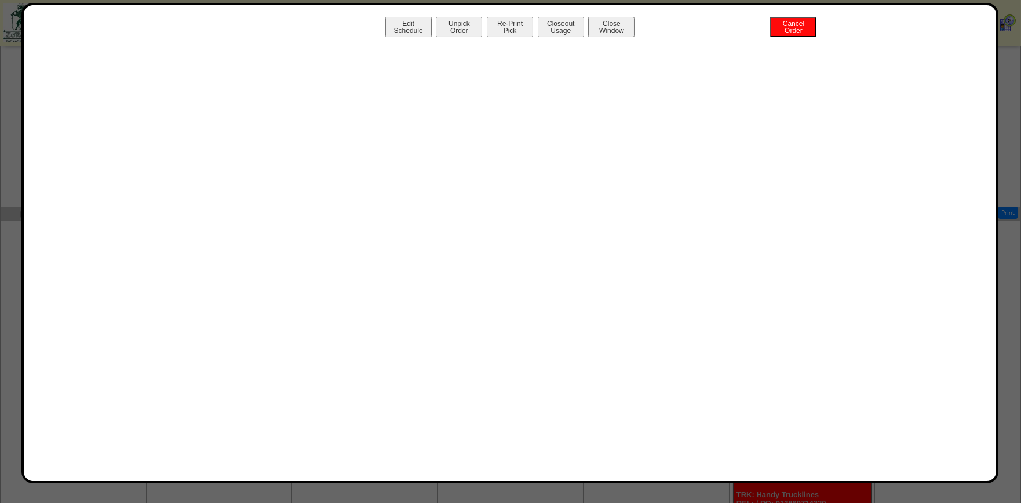  What do you see at coordinates (459, 27) in the screenshot?
I see `button: UnpickOrder` at bounding box center [459, 27].